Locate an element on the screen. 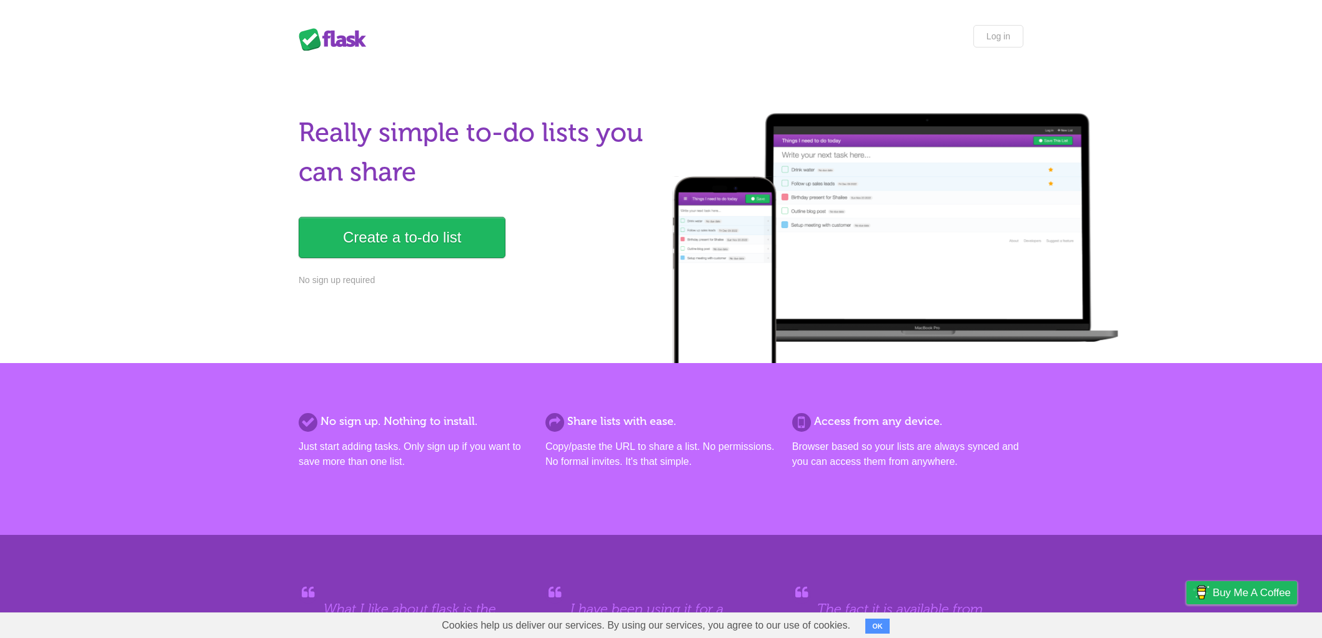 The image size is (1322, 638). p: Just start adding tasks. Only sign up if you want to save more than one list. is located at coordinates (414, 454).